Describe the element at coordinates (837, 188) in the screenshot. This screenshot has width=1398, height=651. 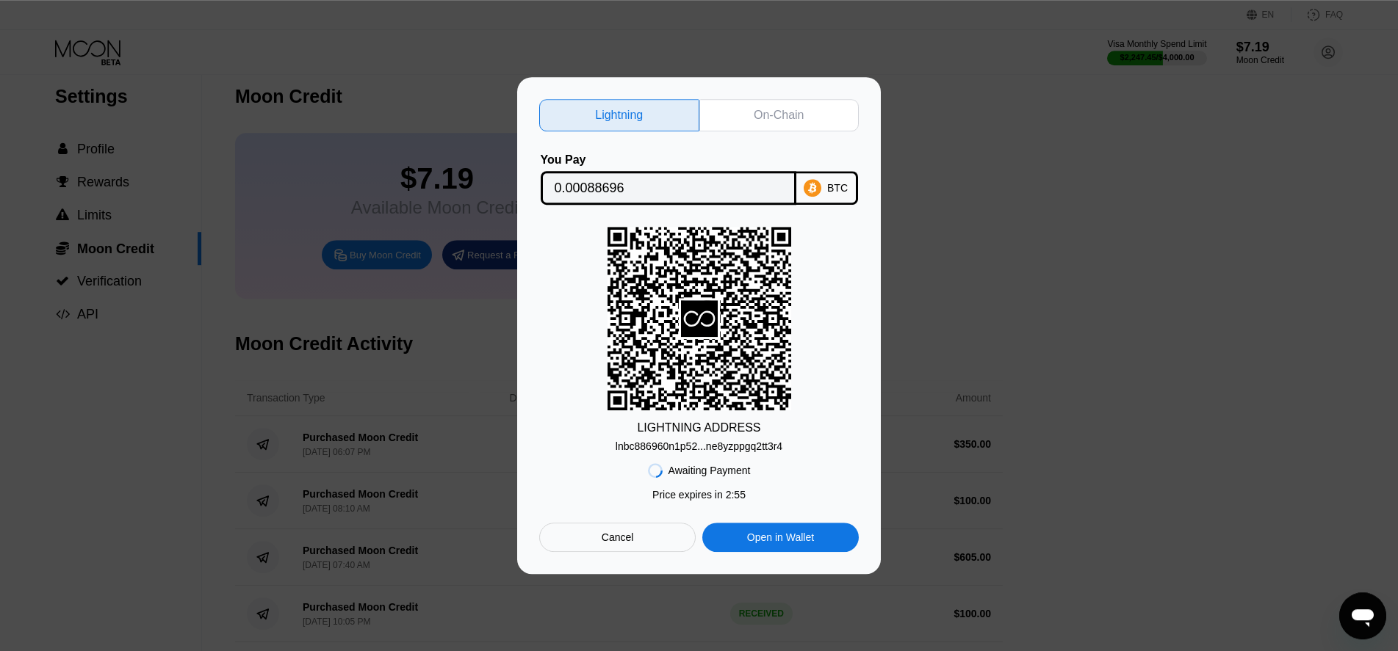
I see `div: BTC` at that location.